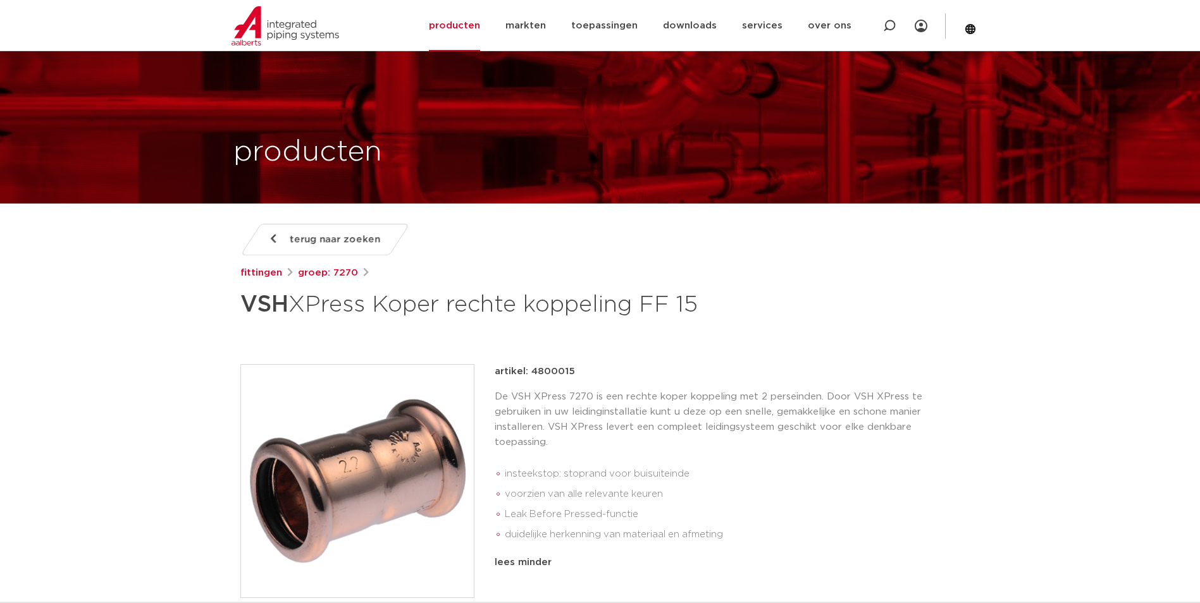 This screenshot has height=603, width=1200. What do you see at coordinates (534, 372) in the screenshot?
I see `p: artikel: 4800015` at bounding box center [534, 372].